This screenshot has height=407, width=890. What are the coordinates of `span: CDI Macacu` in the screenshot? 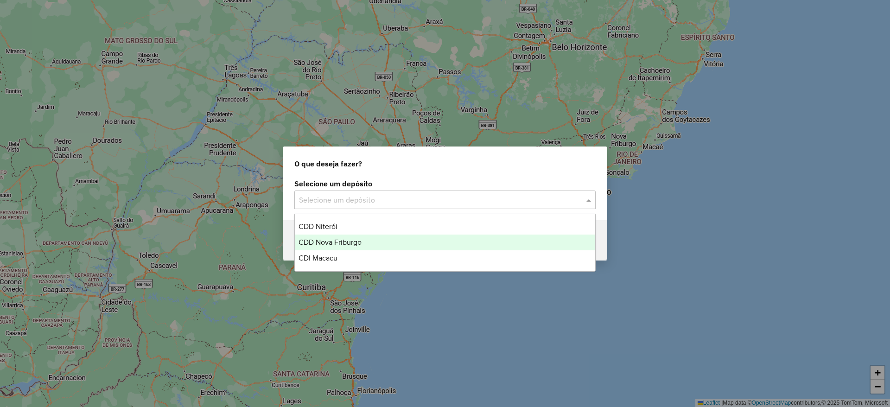 It's located at (318, 258).